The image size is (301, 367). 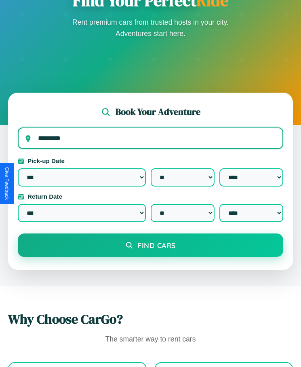 I want to click on div: Give Feedback, so click(x=7, y=183).